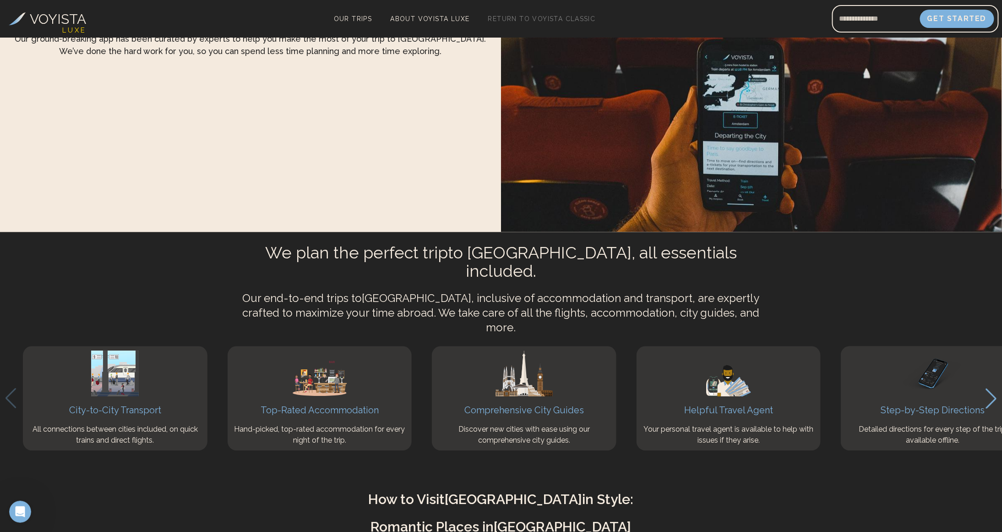 Image resolution: width=1002 pixels, height=532 pixels. I want to click on button: Get Started, so click(957, 19).